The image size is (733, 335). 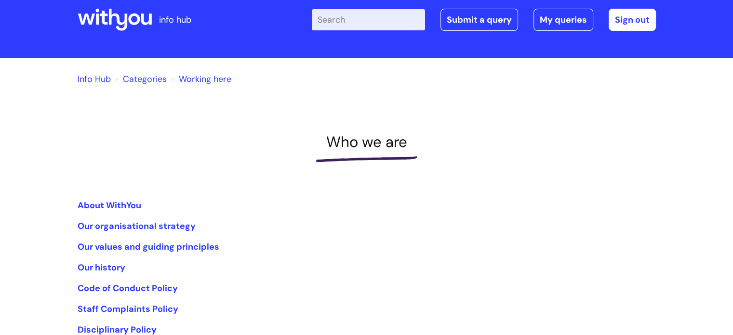 What do you see at coordinates (200, 79) in the screenshot?
I see `li: Working here` at bounding box center [200, 79].